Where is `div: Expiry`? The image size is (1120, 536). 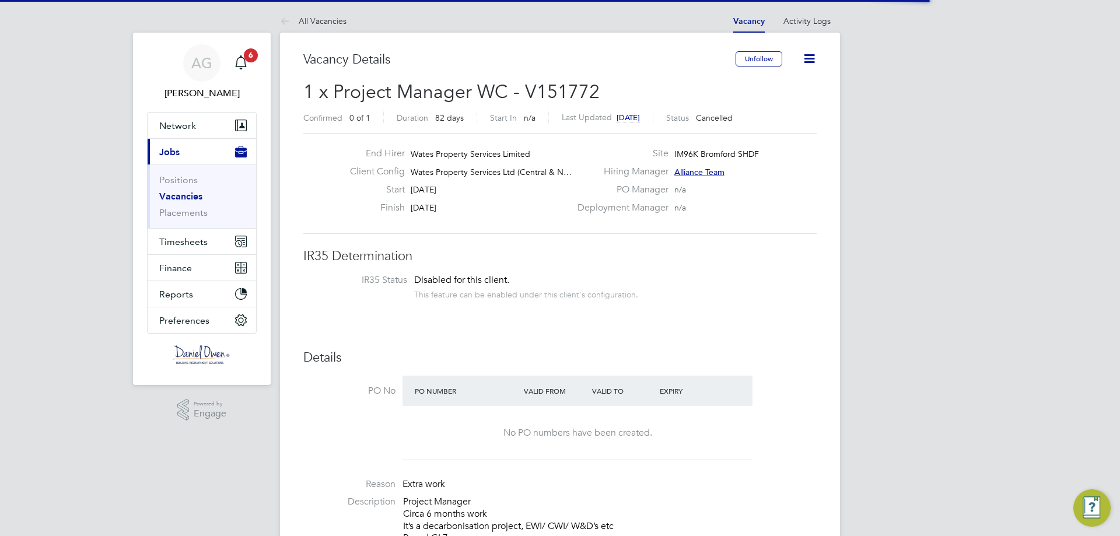 div: Expiry is located at coordinates (691, 391).